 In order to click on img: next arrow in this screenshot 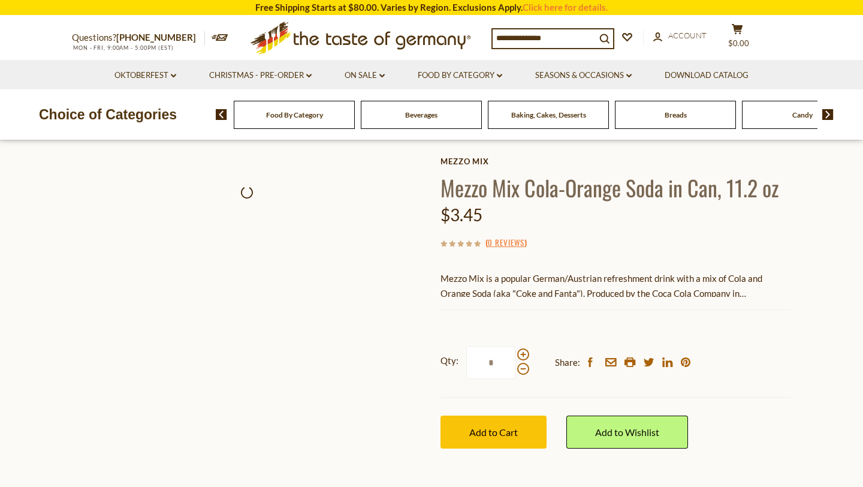, I will do `click(828, 115)`.